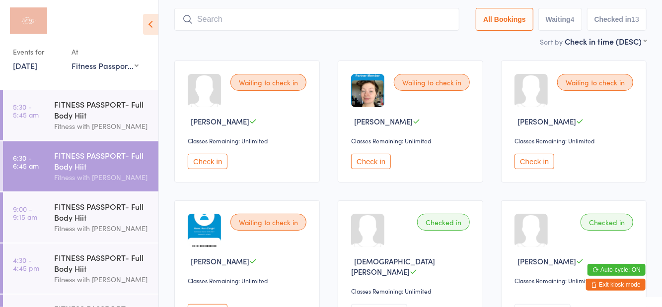 Image resolution: width=662 pixels, height=307 pixels. What do you see at coordinates (37, 52) in the screenshot?
I see `div: Events for` at bounding box center [37, 52].